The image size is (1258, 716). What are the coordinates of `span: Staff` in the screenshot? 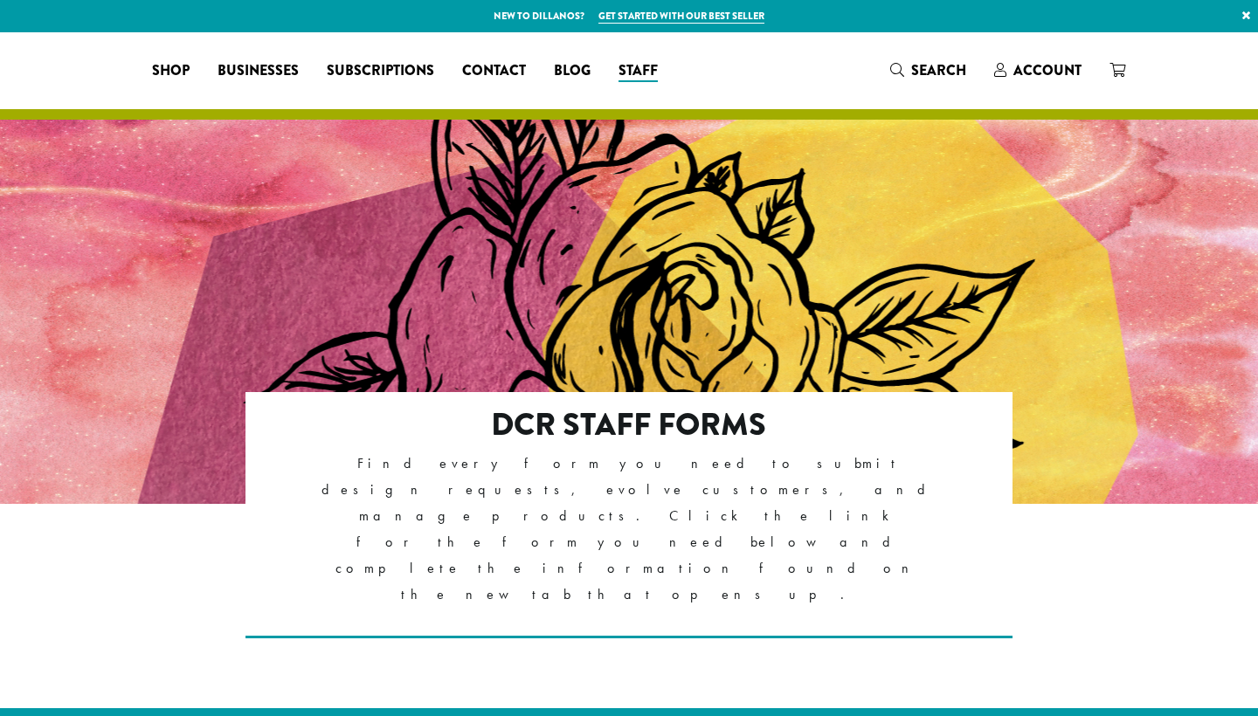 It's located at (638, 71).